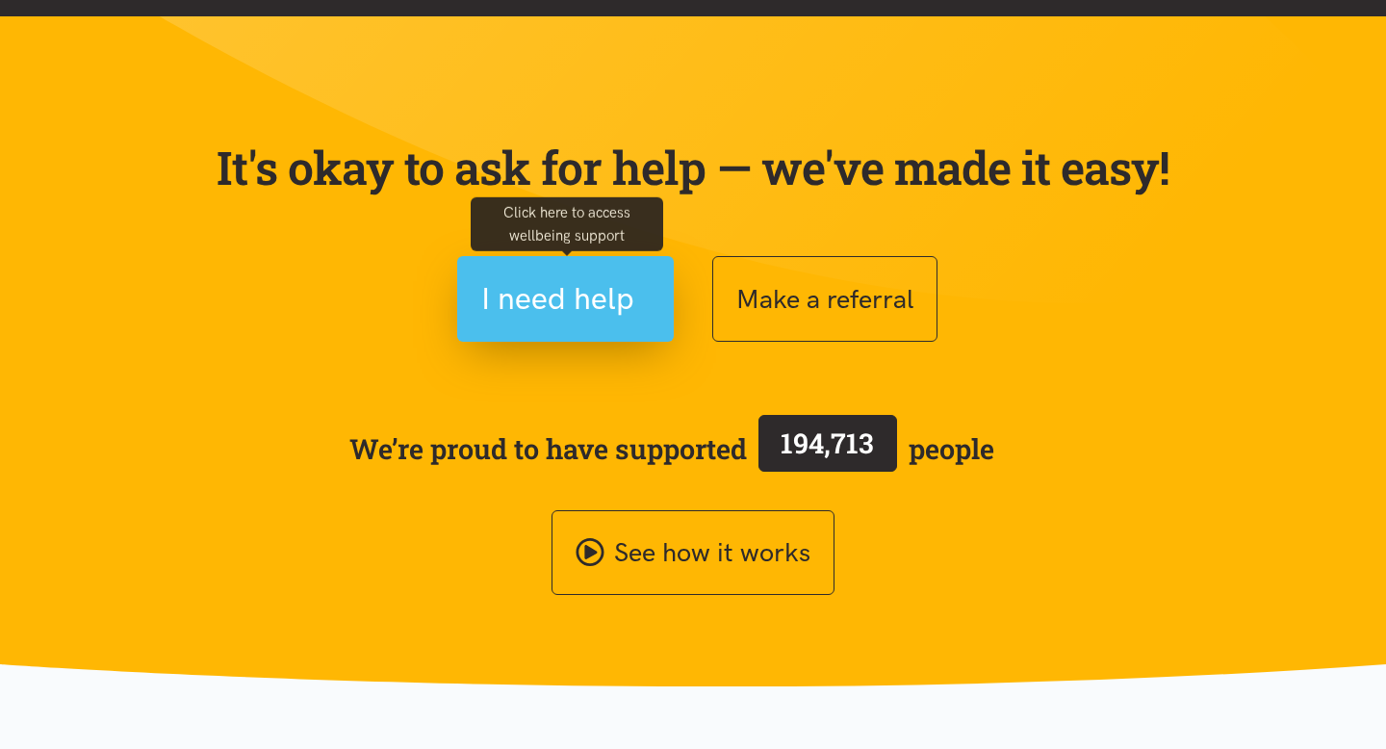 The height and width of the screenshot is (749, 1386). Describe the element at coordinates (693, 553) in the screenshot. I see `a: See how it works` at that location.